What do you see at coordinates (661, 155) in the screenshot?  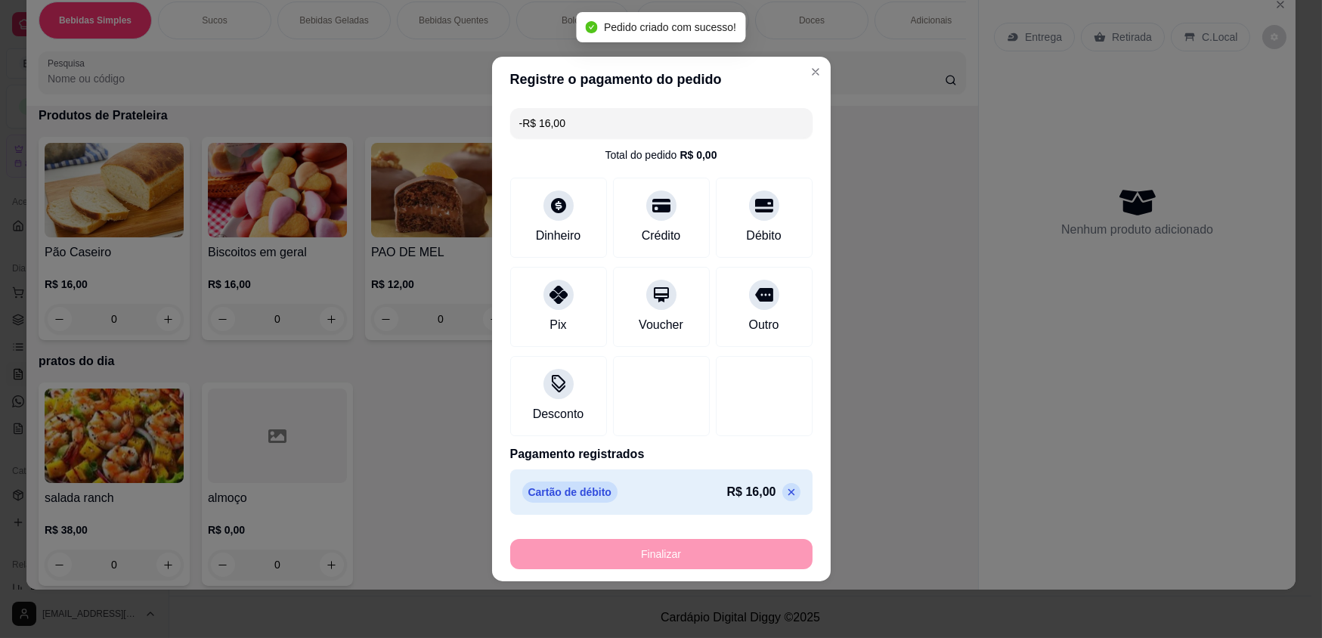 I see `div: Total do pedido` at bounding box center [661, 155].